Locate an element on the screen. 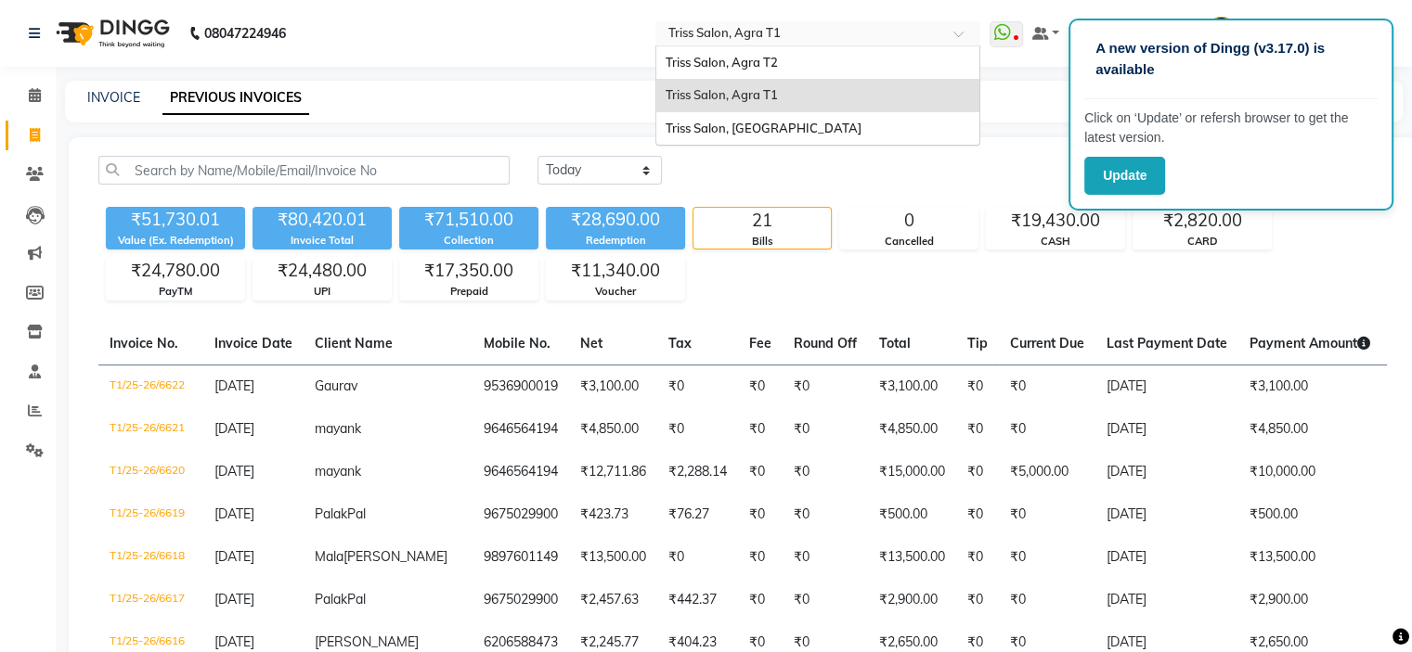 Image resolution: width=1412 pixels, height=652 pixels. span: Gaurav is located at coordinates (336, 386).